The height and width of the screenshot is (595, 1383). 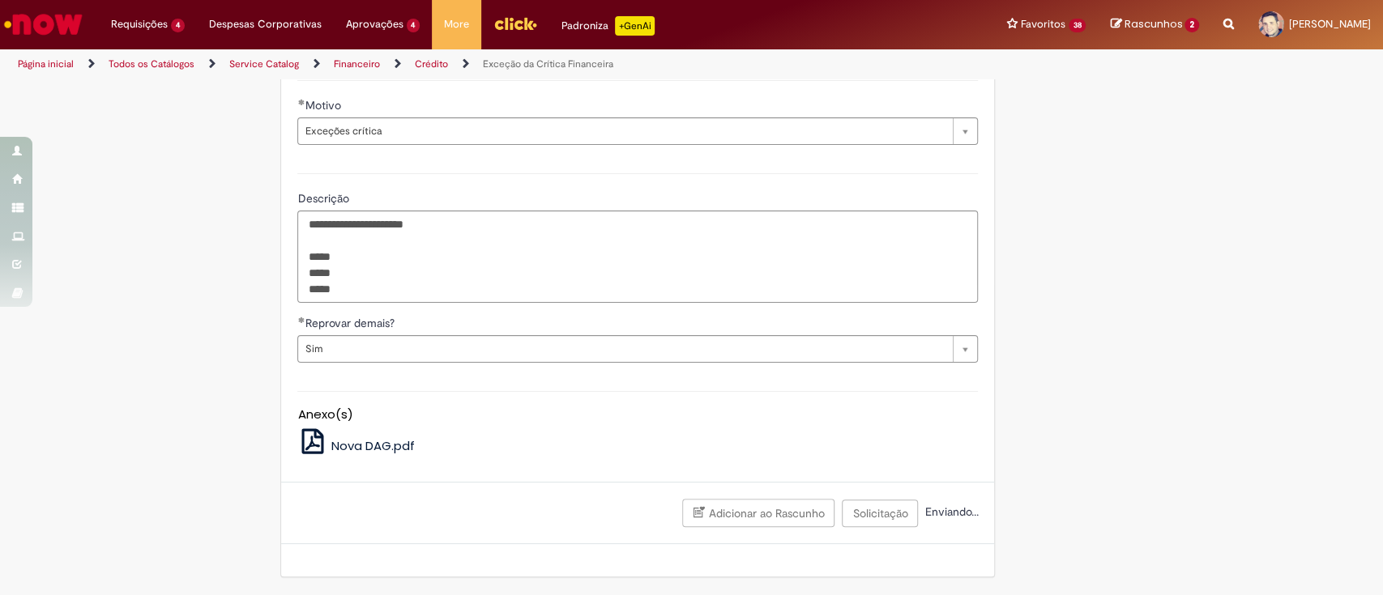 What do you see at coordinates (637, 415) in the screenshot?
I see `h5: Anexo(s)` at bounding box center [637, 415].